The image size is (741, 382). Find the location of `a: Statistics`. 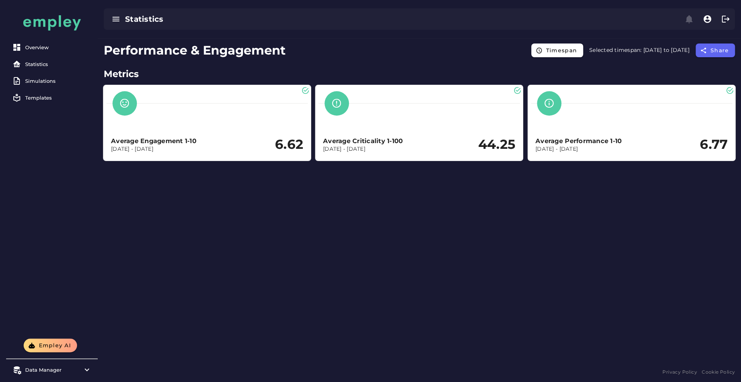

a: Statistics is located at coordinates (52, 64).